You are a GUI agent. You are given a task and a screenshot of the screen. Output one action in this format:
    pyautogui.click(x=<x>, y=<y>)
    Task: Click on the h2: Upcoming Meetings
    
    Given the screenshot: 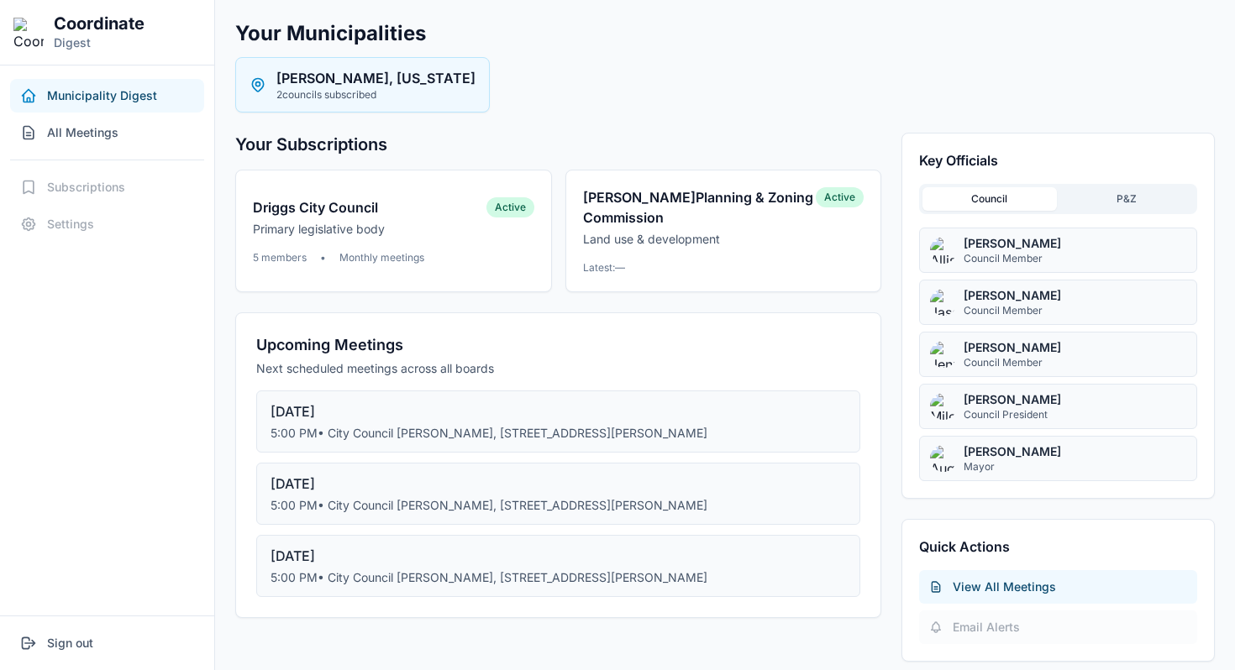 What is the action you would take?
    pyautogui.click(x=558, y=345)
    